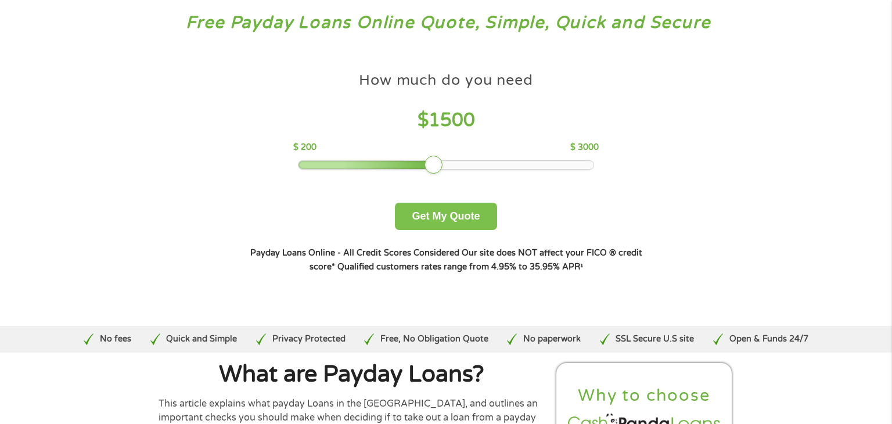  Describe the element at coordinates (355, 253) in the screenshot. I see `strong: Payday Loans Online - All Credit Scores Considered` at that location.